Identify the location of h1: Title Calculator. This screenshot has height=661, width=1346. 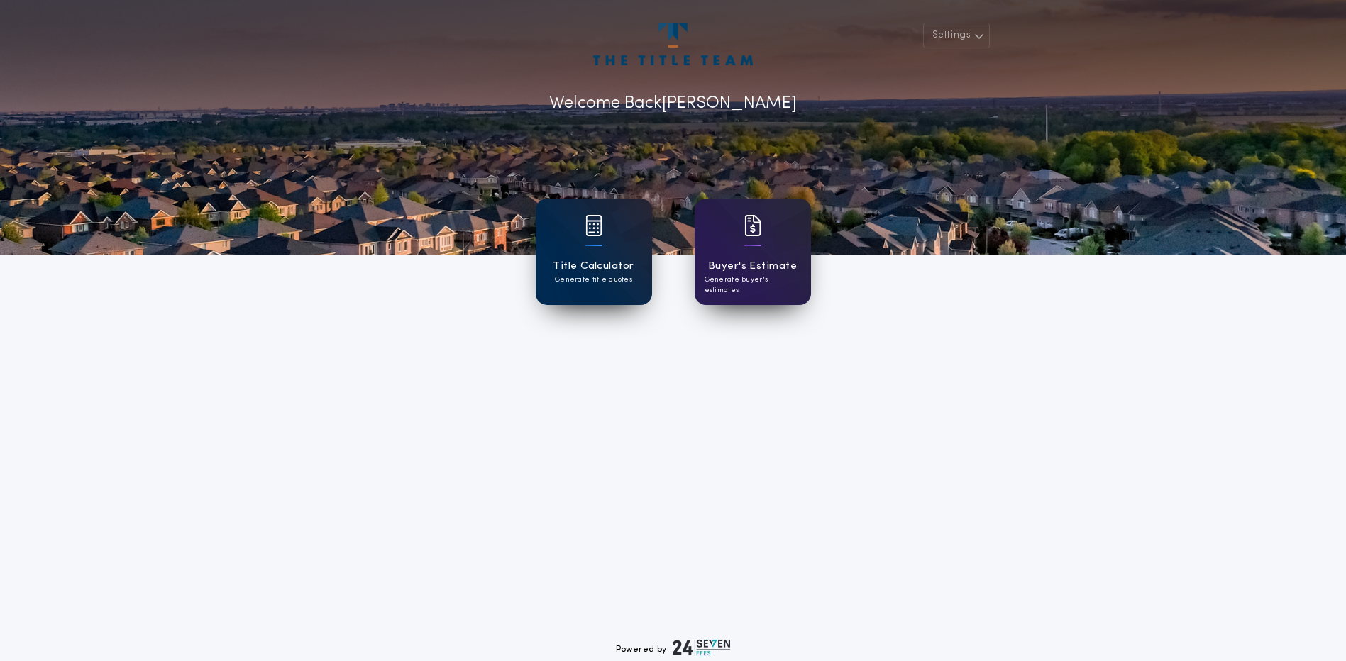
(593, 266).